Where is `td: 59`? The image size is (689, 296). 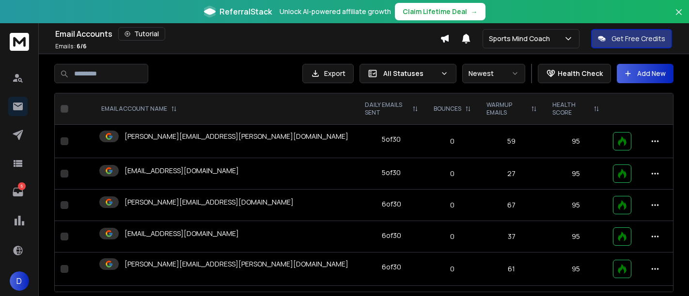 td: 59 is located at coordinates (511, 141).